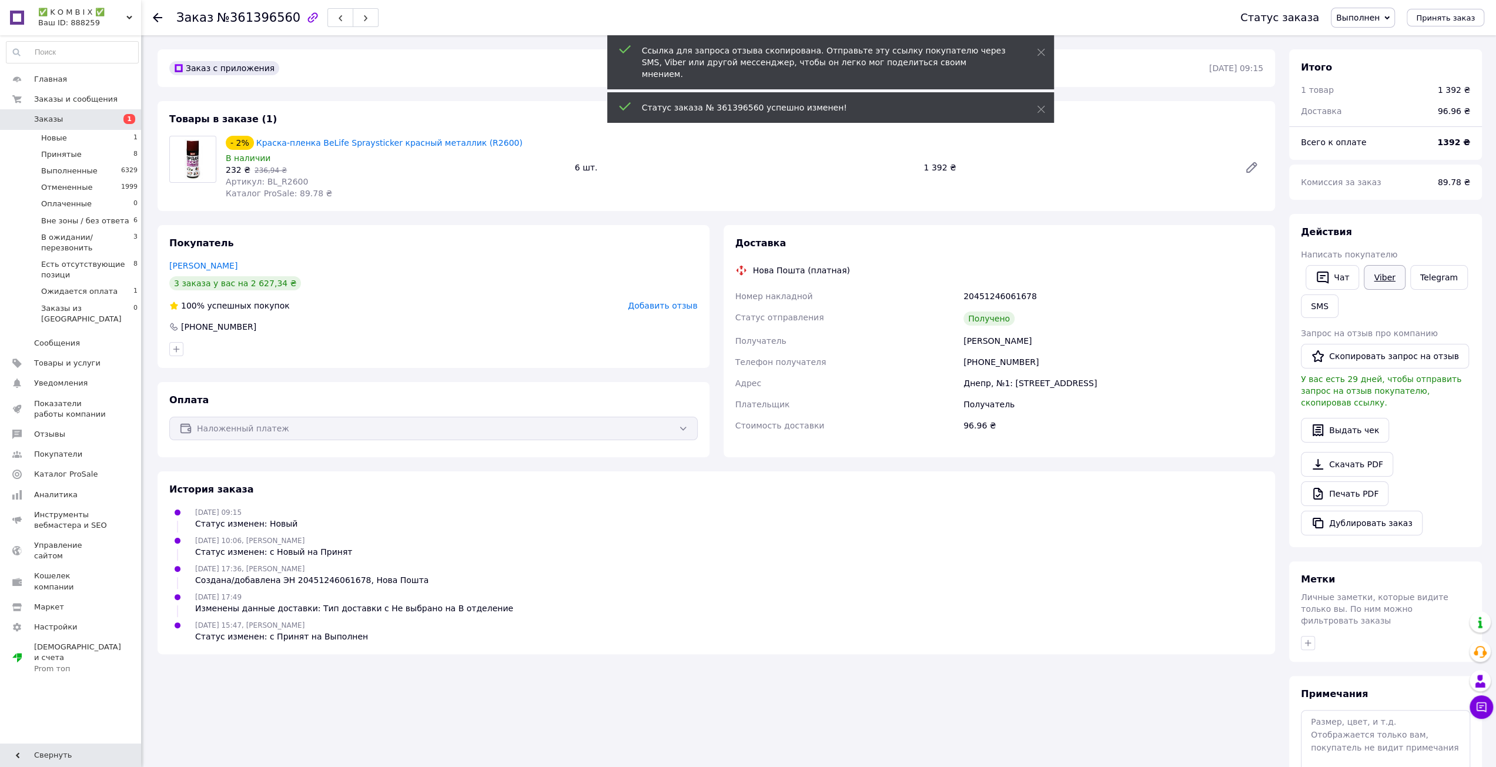  Describe the element at coordinates (761, 341) in the screenshot. I see `span: Получатель` at that location.